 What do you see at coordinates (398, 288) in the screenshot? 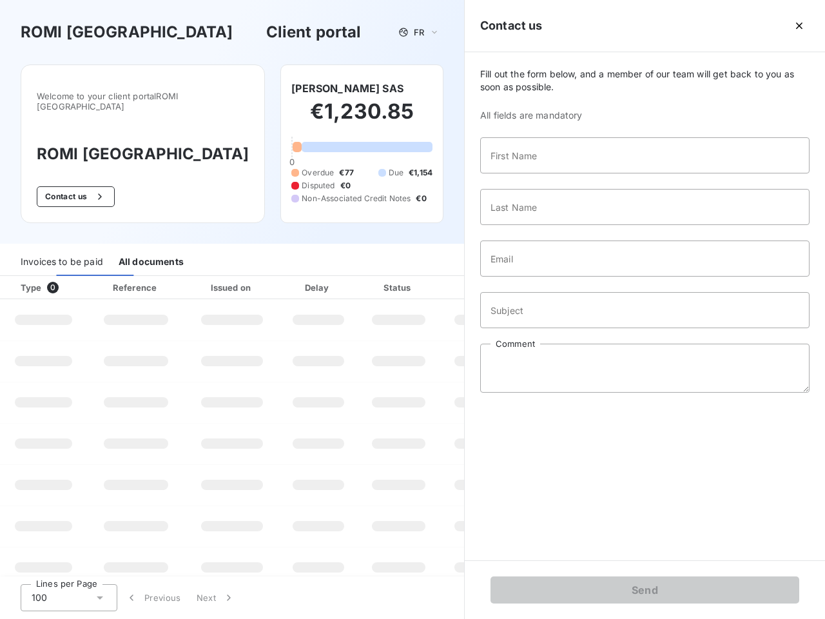
I see `div: Status` at bounding box center [398, 288].